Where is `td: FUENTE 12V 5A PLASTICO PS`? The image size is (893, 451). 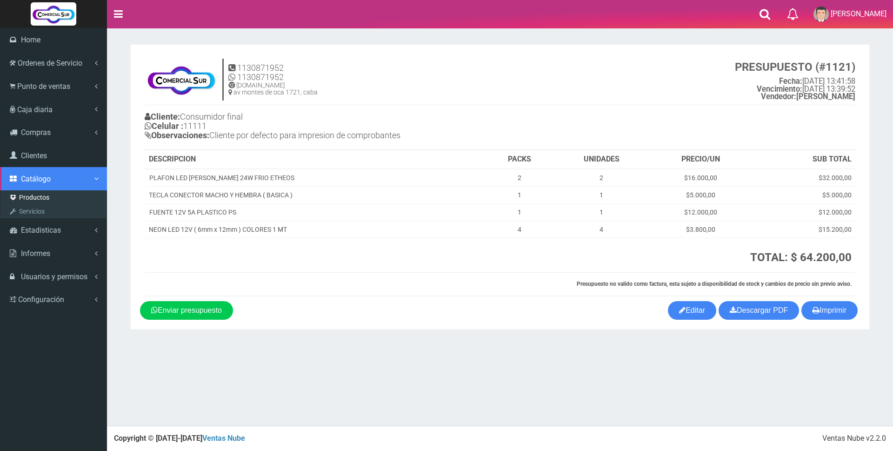
td: FUENTE 12V 5A PLASTICO PS is located at coordinates (315, 212).